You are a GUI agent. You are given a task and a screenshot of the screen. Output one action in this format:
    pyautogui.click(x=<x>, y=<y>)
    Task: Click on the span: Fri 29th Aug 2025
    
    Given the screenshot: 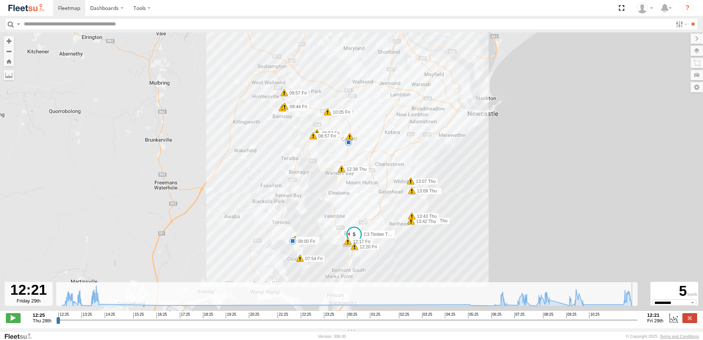 What is the action you would take?
    pyautogui.click(x=656, y=320)
    